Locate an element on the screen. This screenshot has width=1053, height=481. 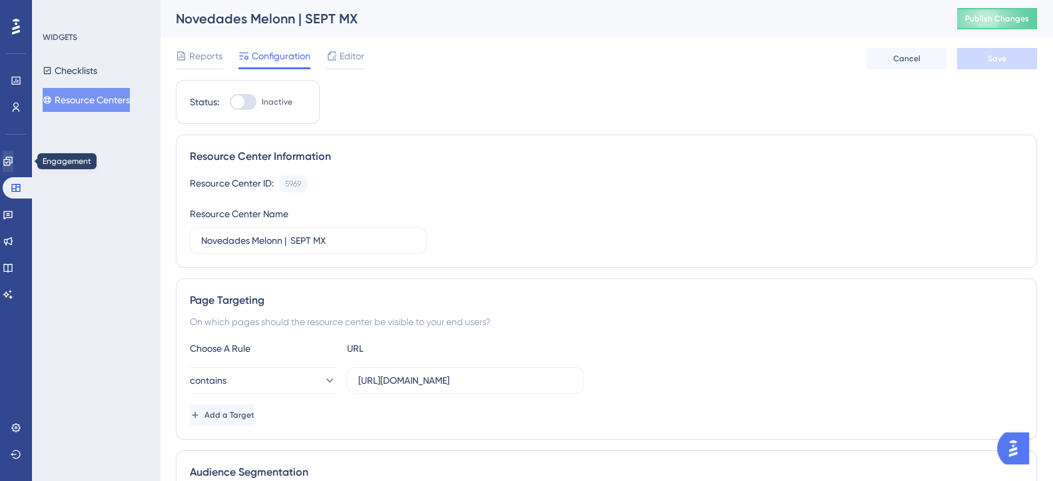
div: Resource Center Name is located at coordinates (239, 214).